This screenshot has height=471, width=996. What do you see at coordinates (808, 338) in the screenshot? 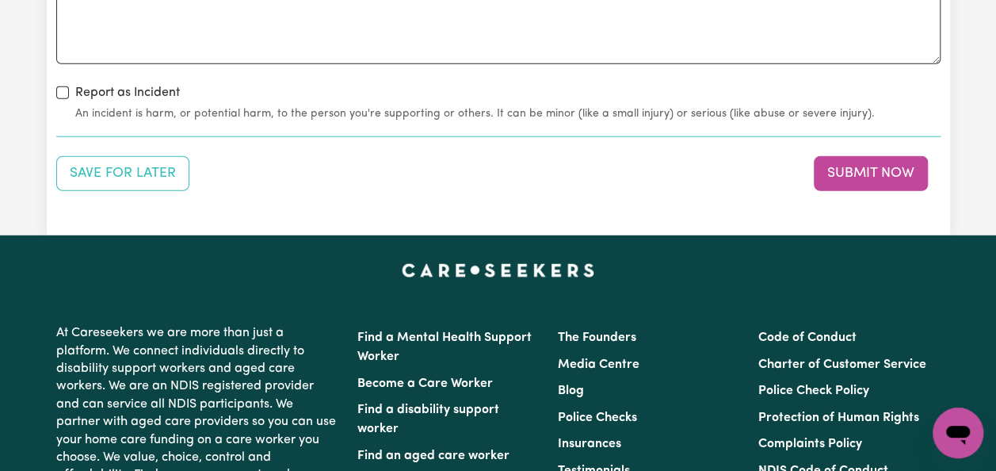
I see `a: Code of Conduct` at bounding box center [808, 338].